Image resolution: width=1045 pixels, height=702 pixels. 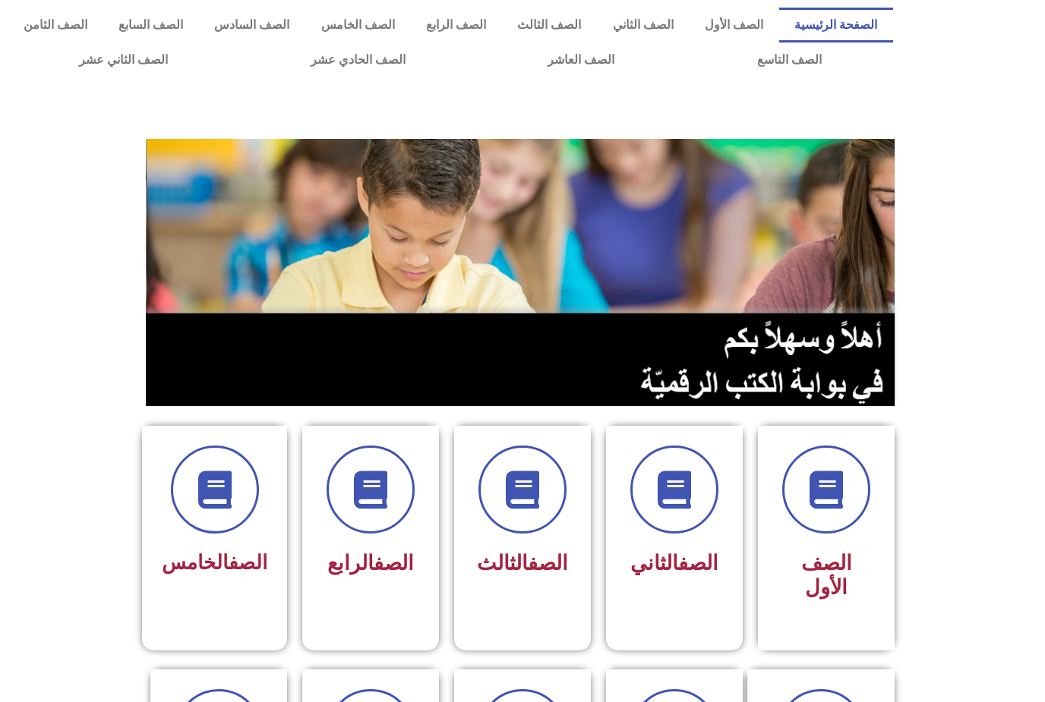 What do you see at coordinates (582, 60) in the screenshot?
I see `a: الصف العاشر` at bounding box center [582, 60].